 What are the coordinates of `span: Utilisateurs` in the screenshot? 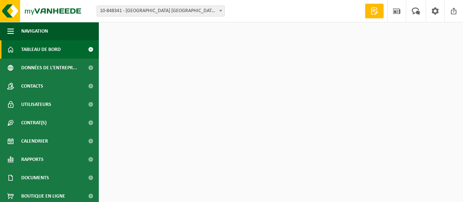 It's located at (36, 104).